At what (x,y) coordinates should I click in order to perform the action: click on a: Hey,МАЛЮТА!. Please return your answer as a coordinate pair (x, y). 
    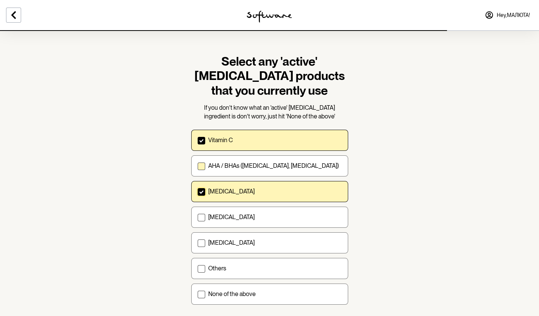
    Looking at the image, I should click on (507, 15).